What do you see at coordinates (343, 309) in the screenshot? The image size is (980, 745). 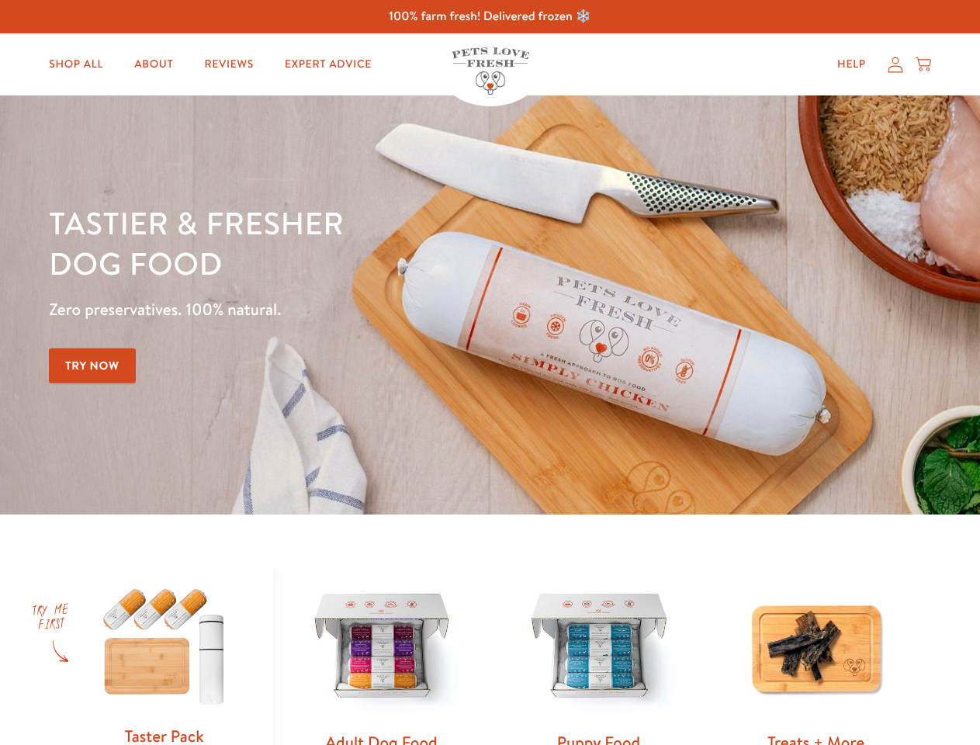 I see `p: Zero preservatives. 100% natural.` at bounding box center [343, 309].